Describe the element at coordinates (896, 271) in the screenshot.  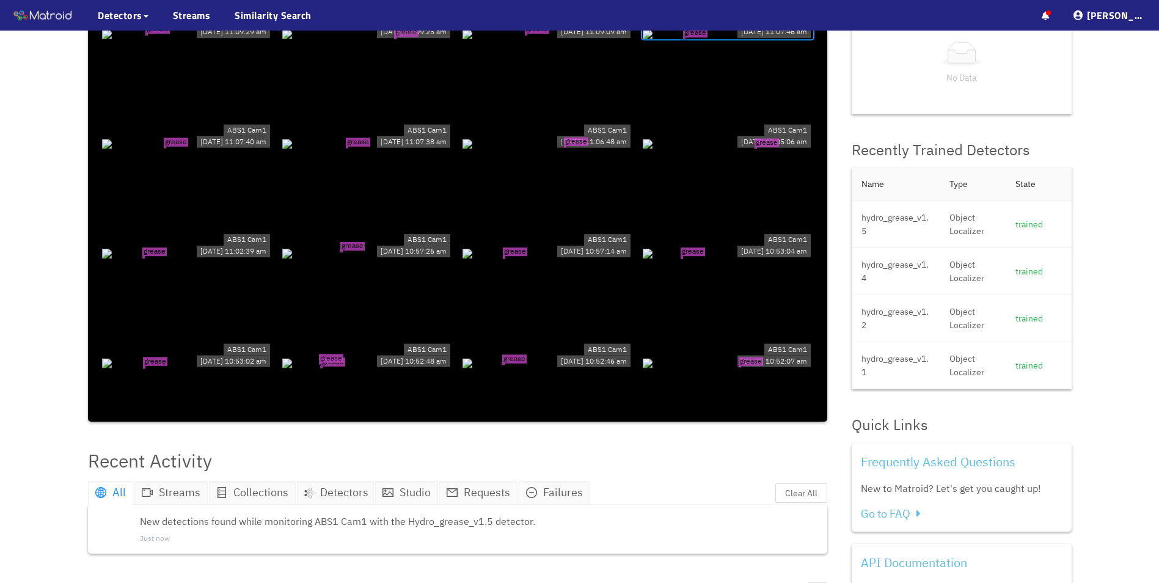
I see `td: hydro_grease_v1.4` at that location.